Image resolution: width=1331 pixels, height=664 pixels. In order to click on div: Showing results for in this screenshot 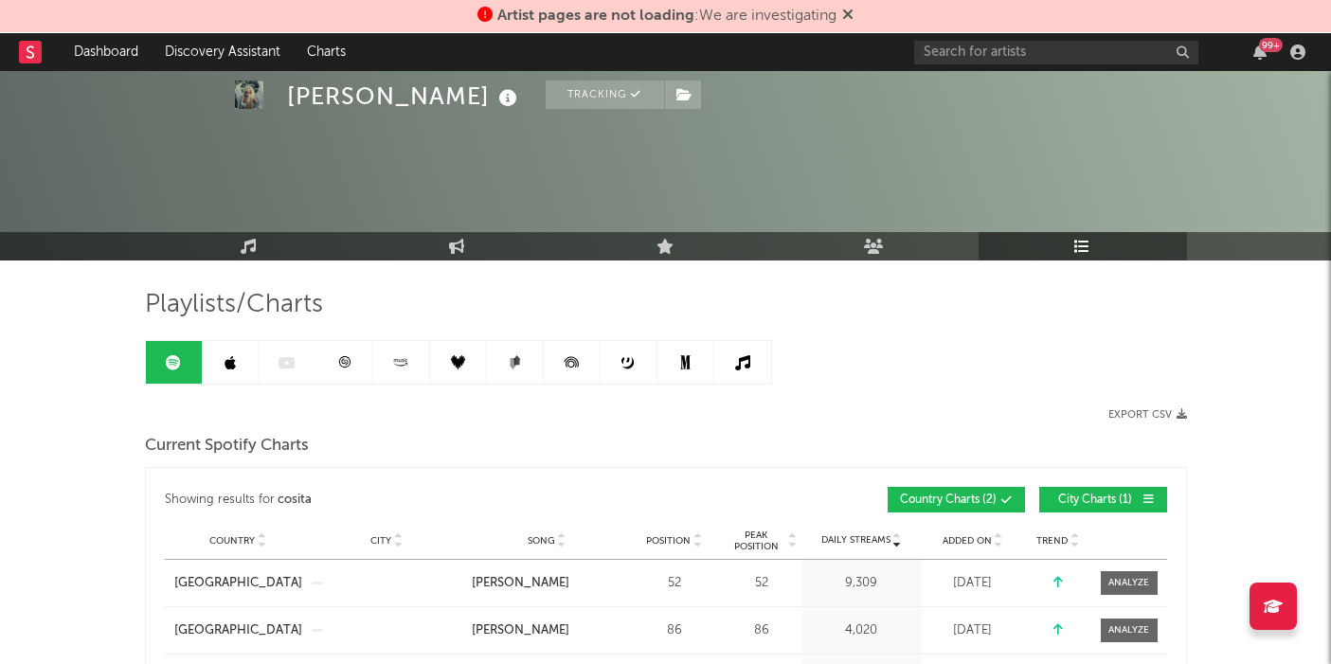, I will do `click(415, 499)`.